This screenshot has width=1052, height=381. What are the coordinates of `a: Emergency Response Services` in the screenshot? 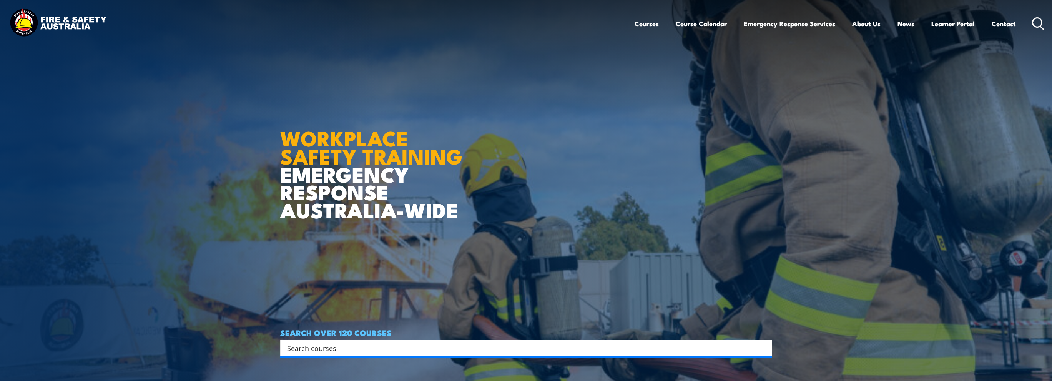 It's located at (790, 23).